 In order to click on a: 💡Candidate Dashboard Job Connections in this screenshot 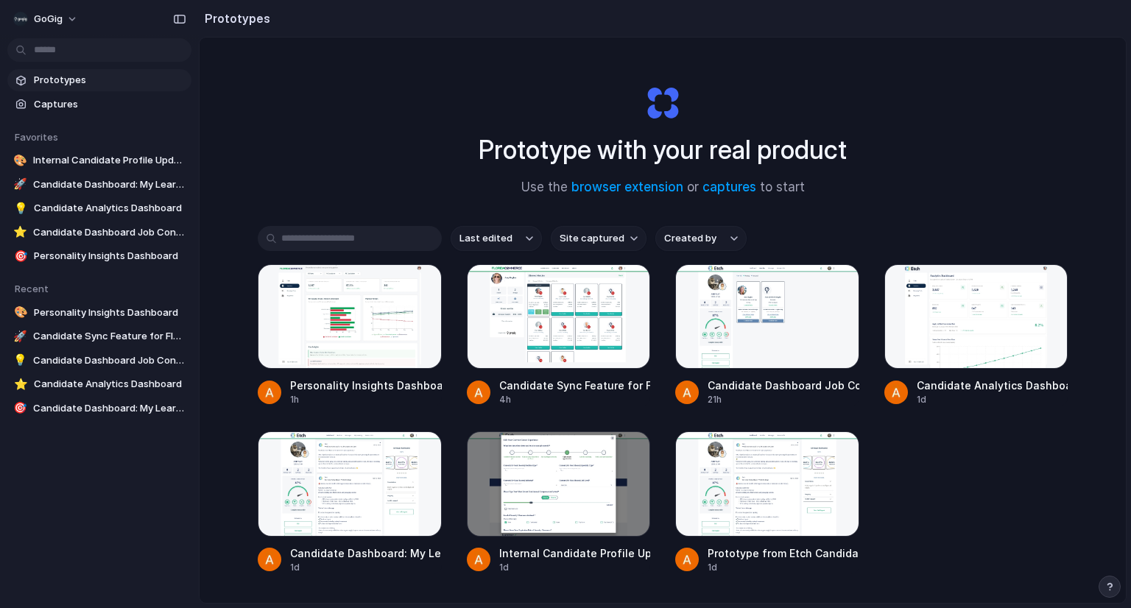, I will do `click(99, 361)`.